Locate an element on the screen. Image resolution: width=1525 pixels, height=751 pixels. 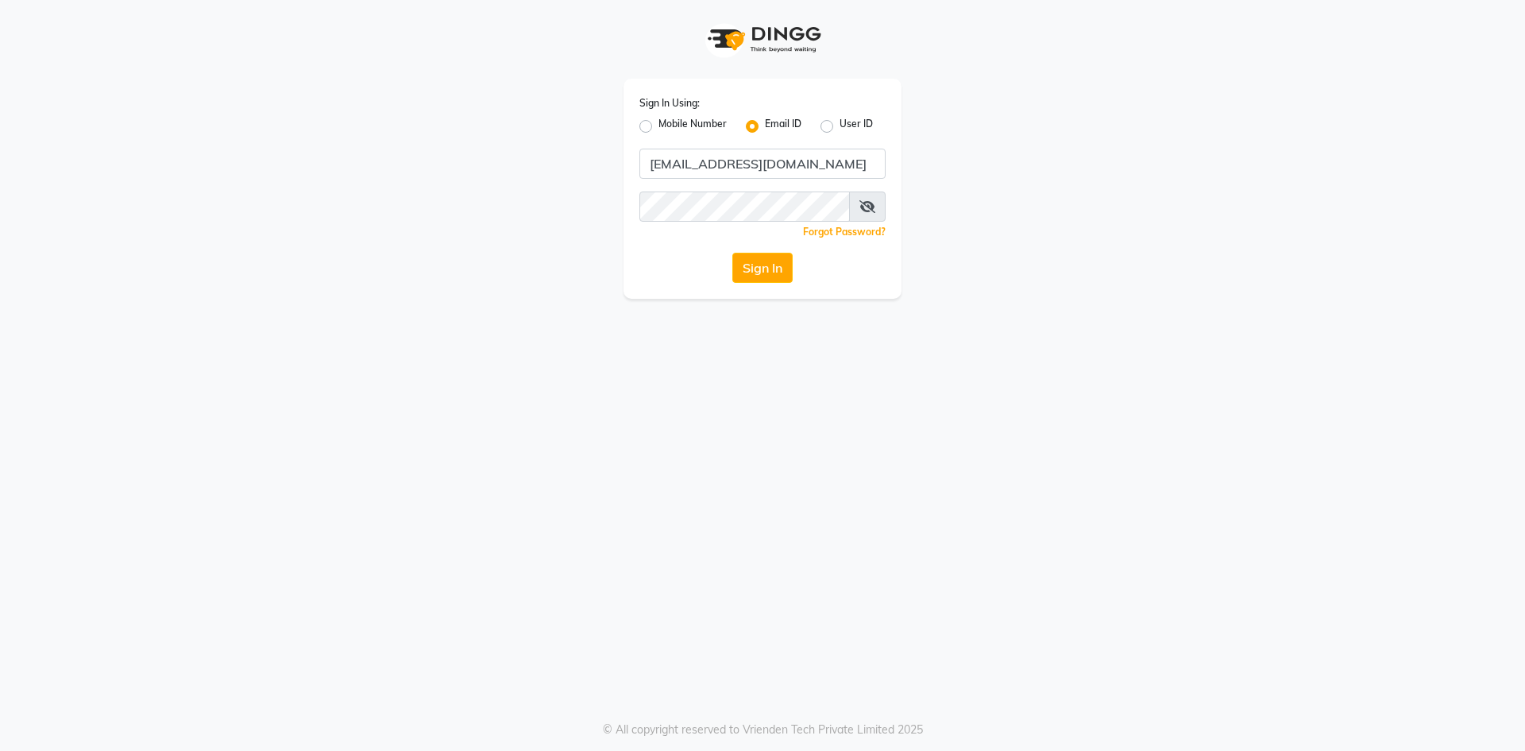
label: Email ID is located at coordinates (783, 126).